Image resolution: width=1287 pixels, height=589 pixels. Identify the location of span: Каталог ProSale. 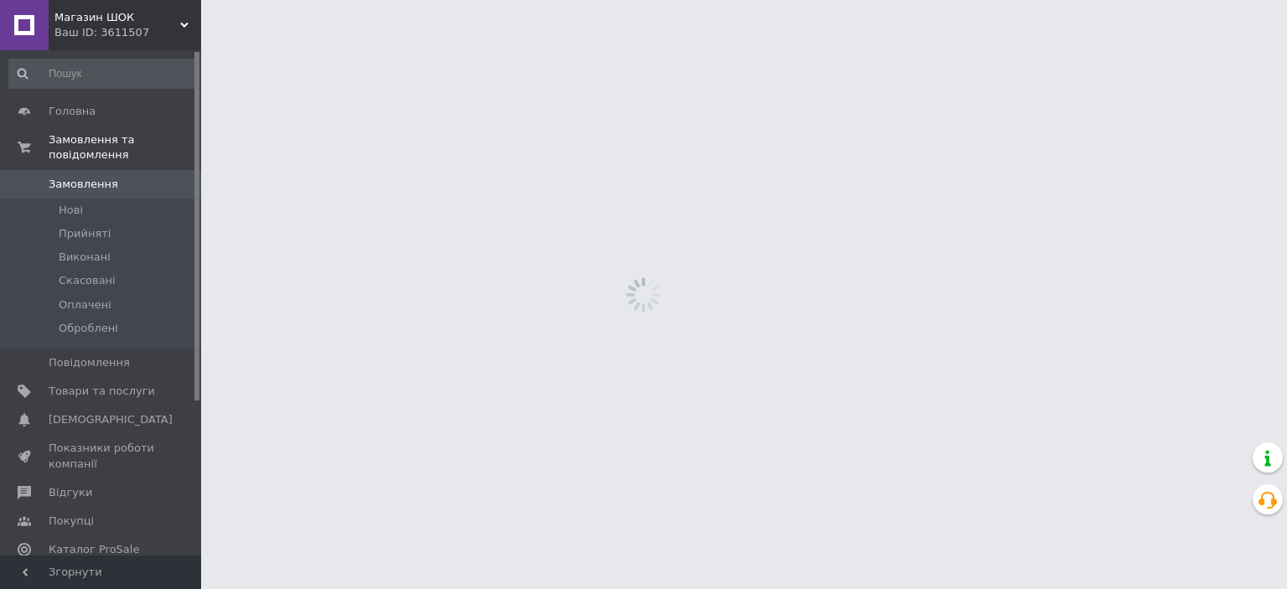
(94, 550).